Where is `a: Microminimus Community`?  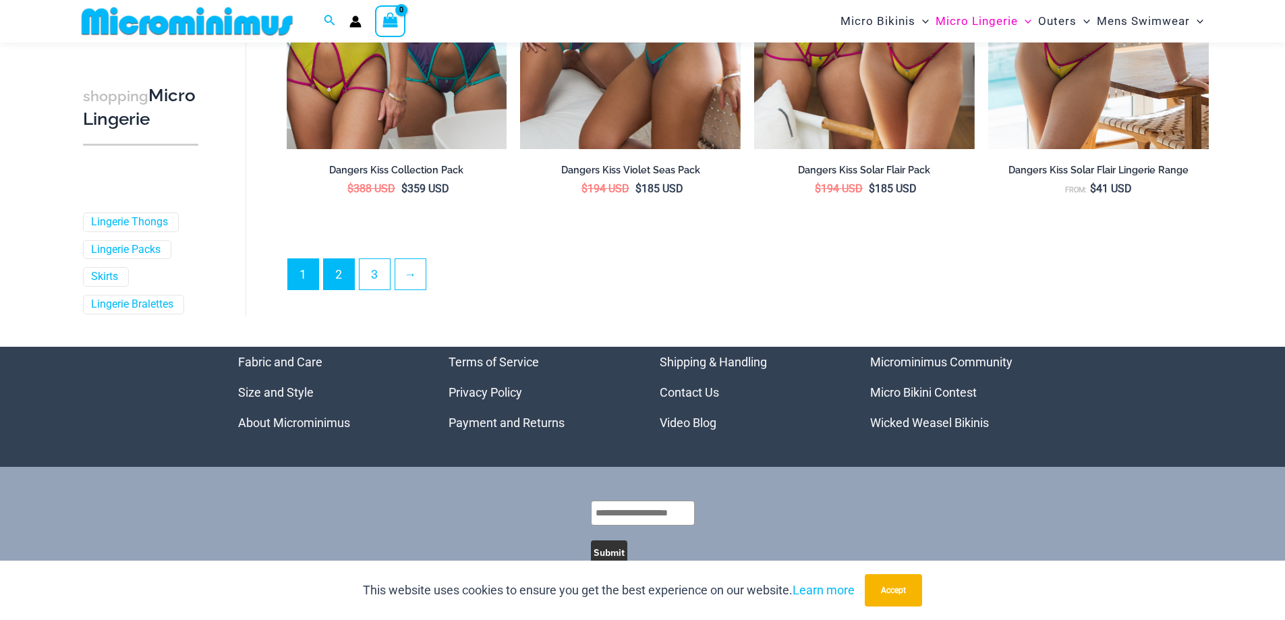 a: Microminimus Community is located at coordinates (941, 362).